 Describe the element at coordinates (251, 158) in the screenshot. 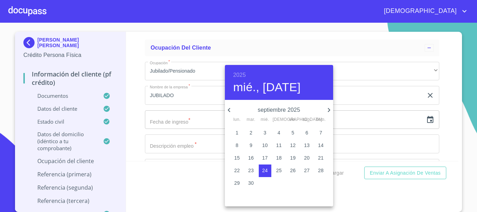

I see `button: 16` at that location.